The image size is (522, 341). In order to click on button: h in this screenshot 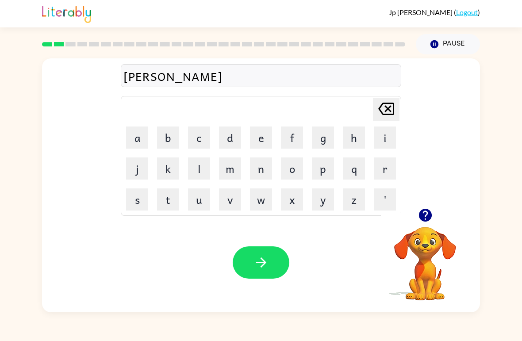, I will do `click(354, 137)`.